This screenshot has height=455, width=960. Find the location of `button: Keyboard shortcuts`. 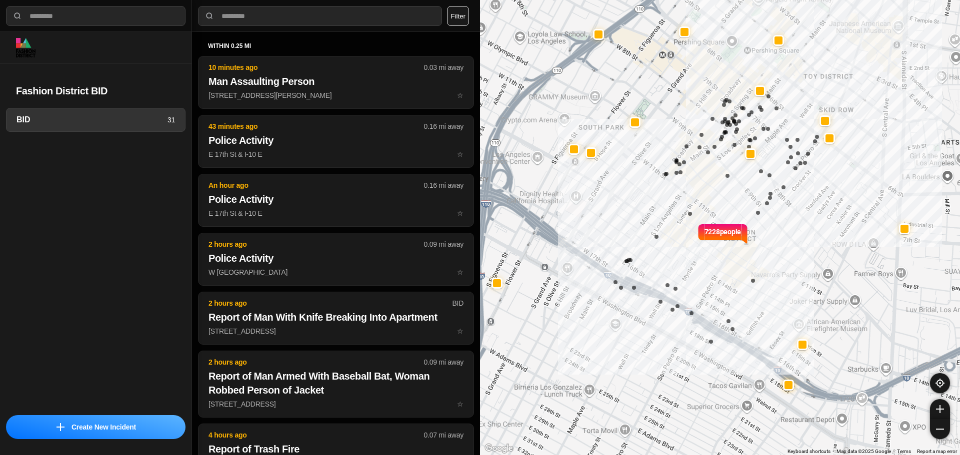

button: Keyboard shortcuts is located at coordinates (809, 452).